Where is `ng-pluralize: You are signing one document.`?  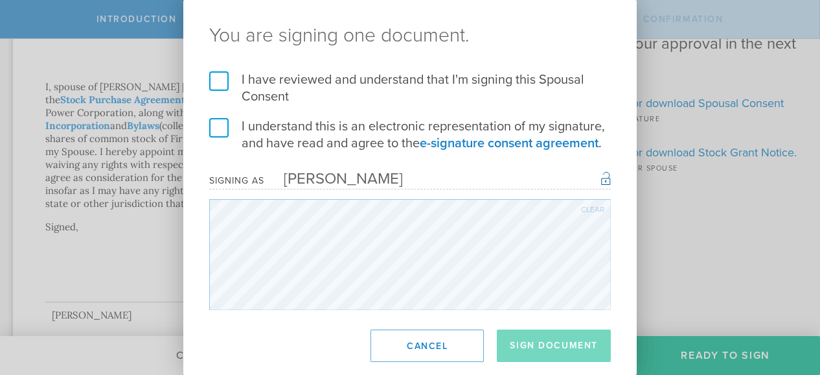 ng-pluralize: You are signing one document. is located at coordinates (410, 36).